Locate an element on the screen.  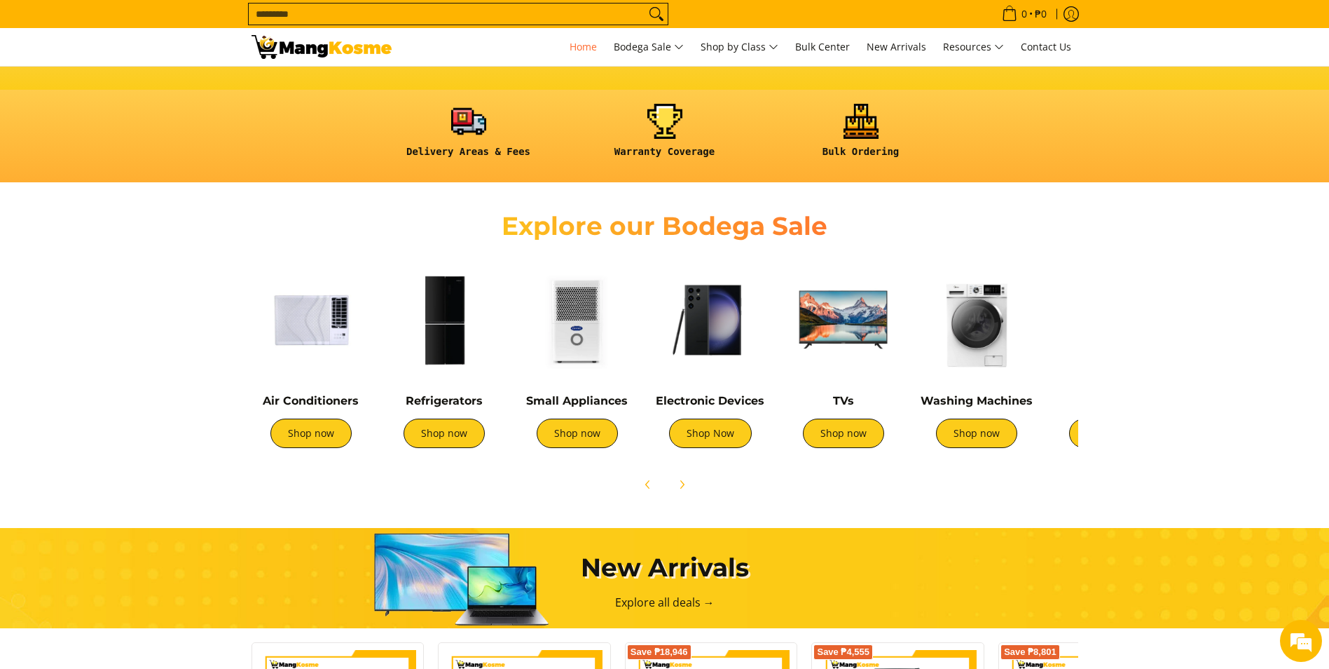
a: <h6><strong>Warranty Coverage</strong></h6> is located at coordinates (665, 136).